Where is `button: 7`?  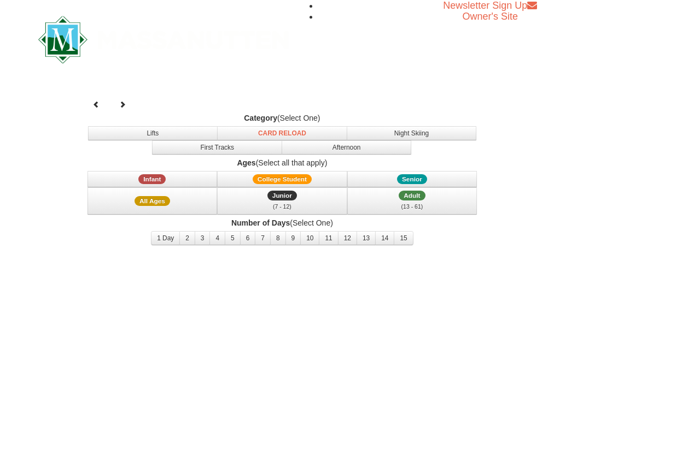
button: 7 is located at coordinates (262, 238).